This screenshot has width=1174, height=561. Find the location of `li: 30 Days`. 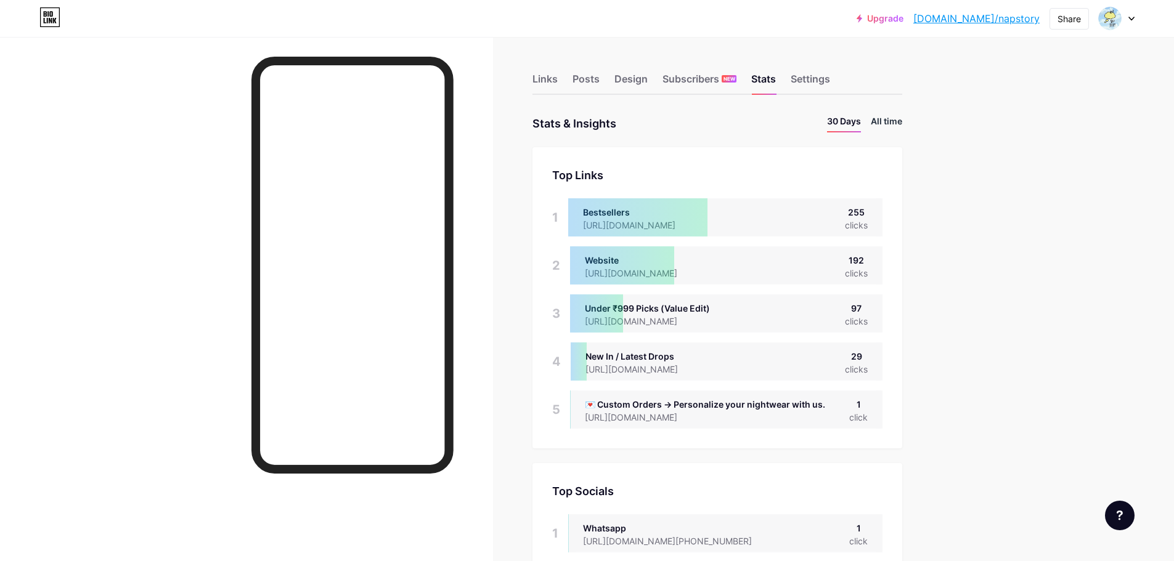

li: 30 Days is located at coordinates (844, 123).